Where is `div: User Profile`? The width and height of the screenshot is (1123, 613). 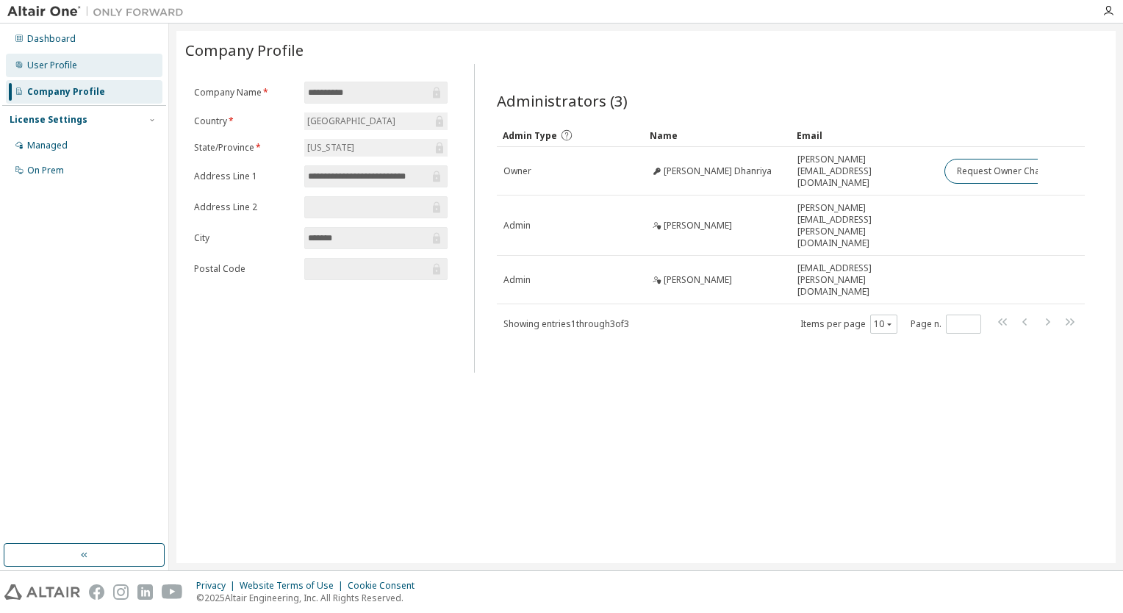 div: User Profile is located at coordinates (52, 65).